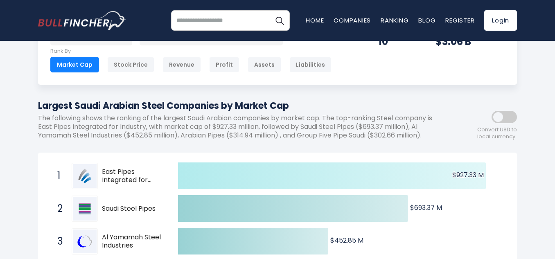  Describe the element at coordinates (85, 241) in the screenshot. I see `img: Al Yamamah Steel Industries` at that location.